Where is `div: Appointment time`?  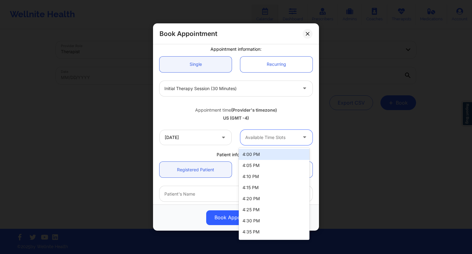
div: Appointment time is located at coordinates (236, 110).